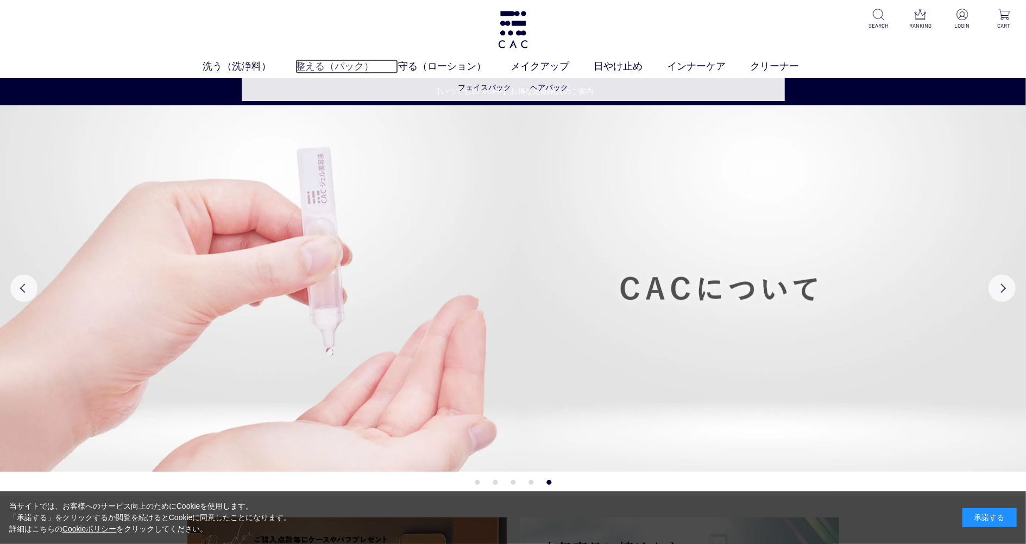  Describe the element at coordinates (477, 482) in the screenshot. I see `button: 1 of 5` at that location.